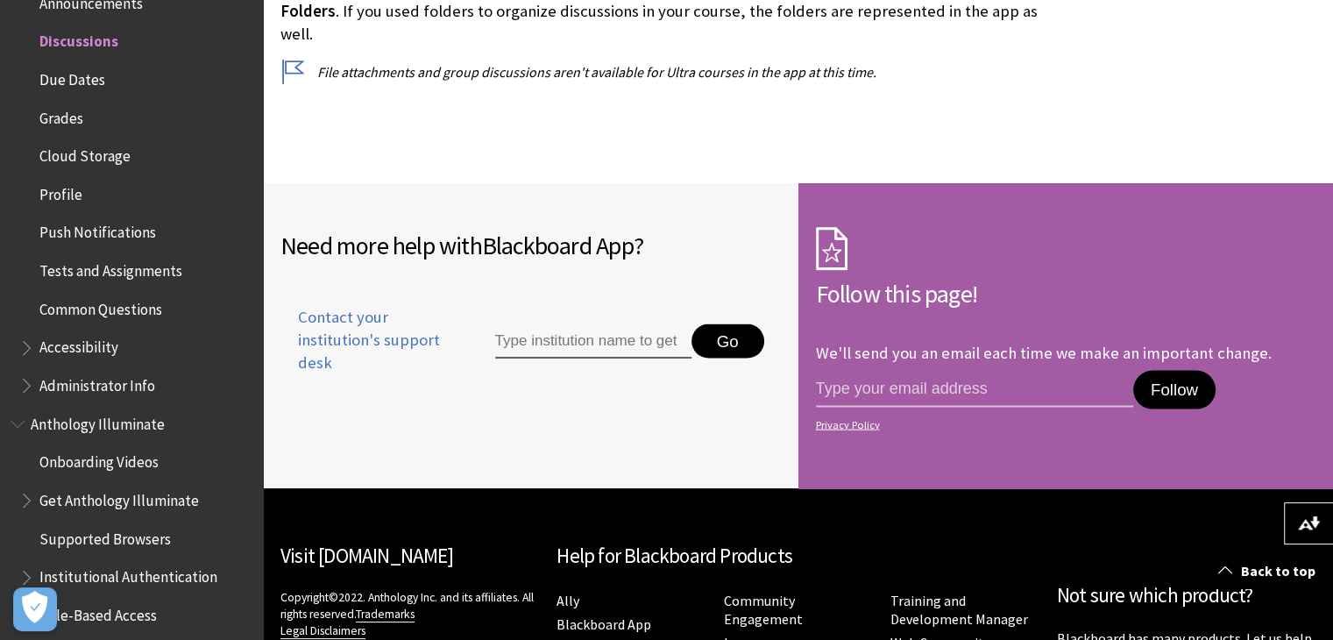 The image size is (1333, 640). What do you see at coordinates (308, 11) in the screenshot?
I see `span: Folders` at bounding box center [308, 11].